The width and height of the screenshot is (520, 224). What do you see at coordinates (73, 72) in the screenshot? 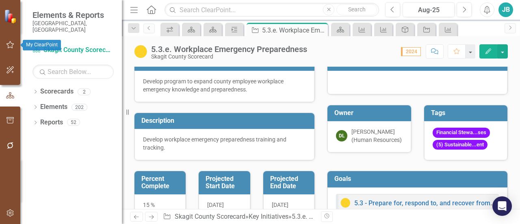
I see `input: Search Below...` at bounding box center [73, 72].